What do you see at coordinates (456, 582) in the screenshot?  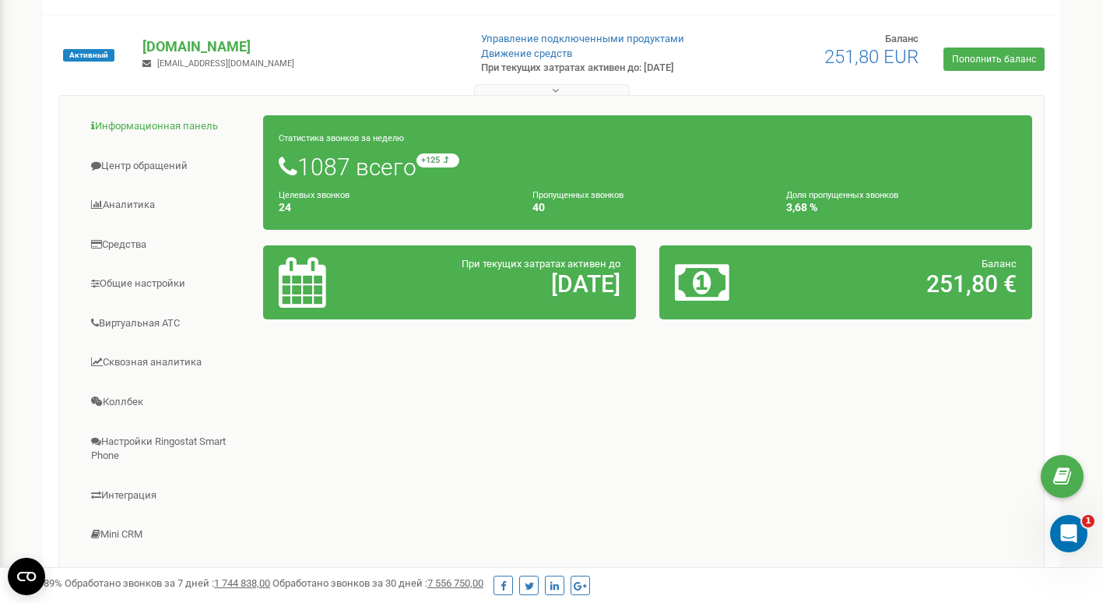 I see `u: 7 556 750,00` at bounding box center [456, 582].